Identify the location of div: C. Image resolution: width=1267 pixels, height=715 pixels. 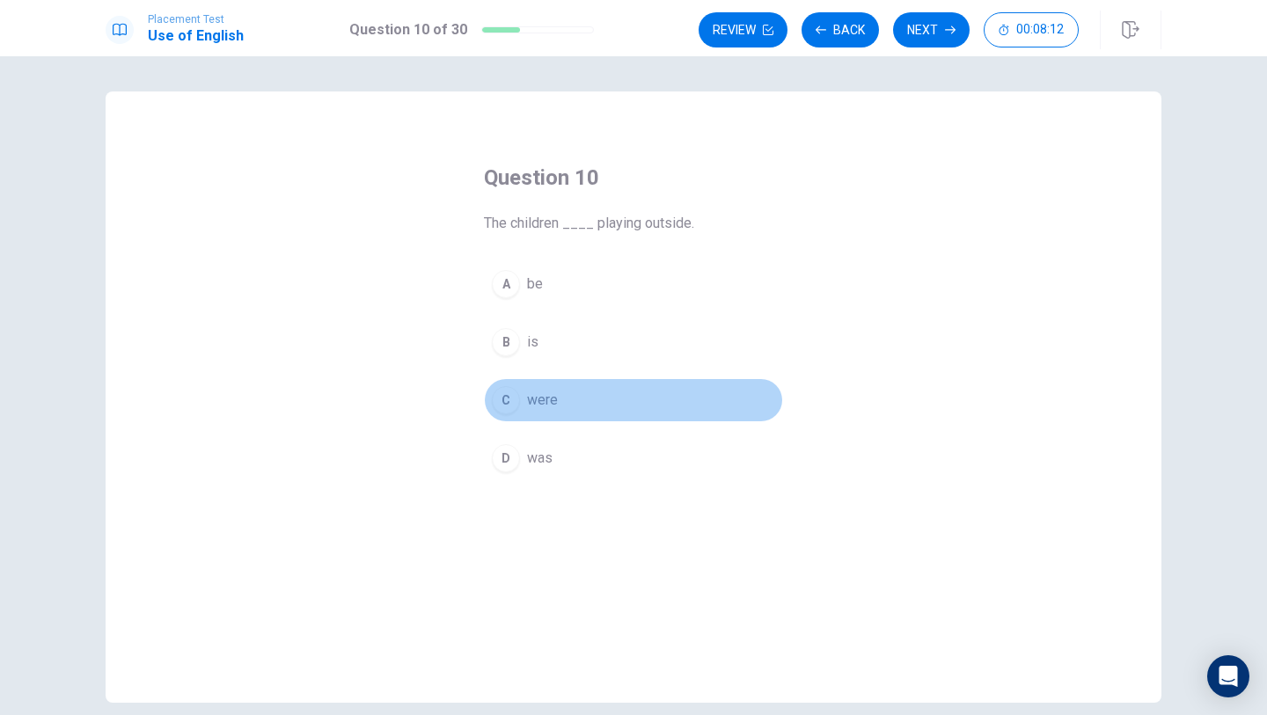
(506, 400).